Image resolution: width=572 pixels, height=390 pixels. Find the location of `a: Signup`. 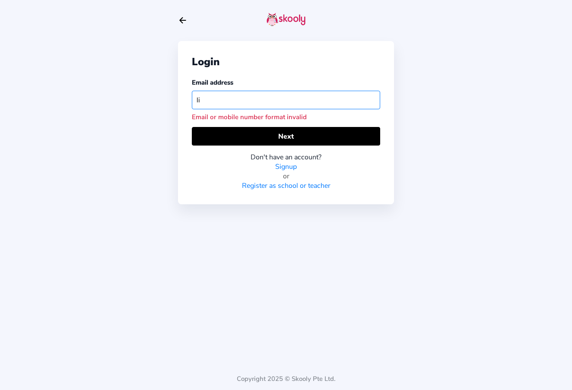

a: Signup is located at coordinates (286, 167).